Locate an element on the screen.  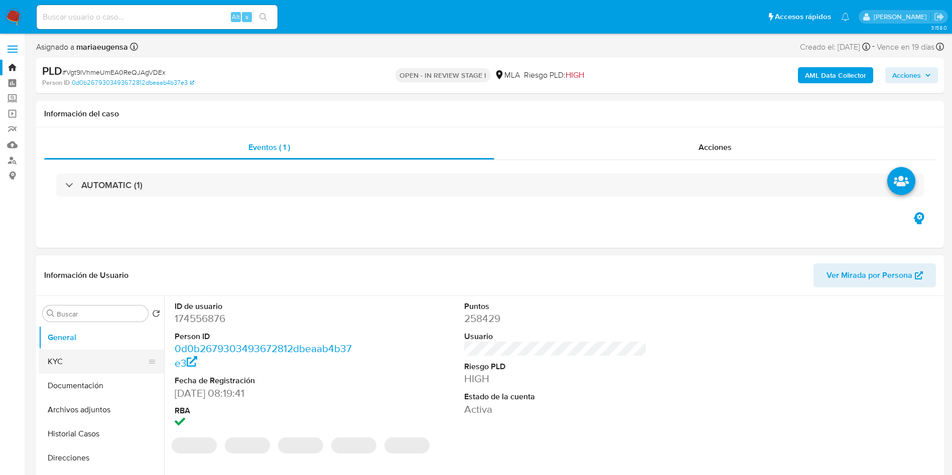
dt: Puntos is located at coordinates (555, 306).